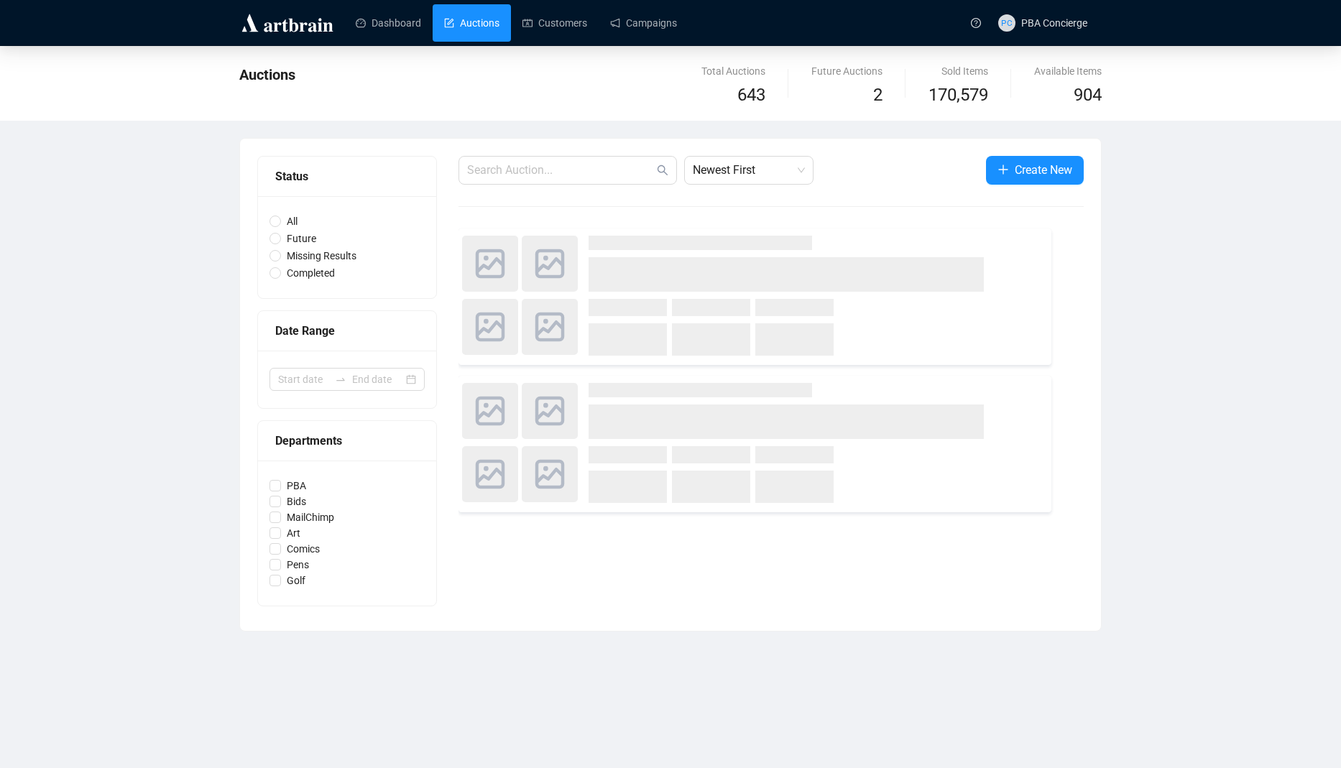 The image size is (1341, 768). I want to click on div: Date Range, so click(347, 331).